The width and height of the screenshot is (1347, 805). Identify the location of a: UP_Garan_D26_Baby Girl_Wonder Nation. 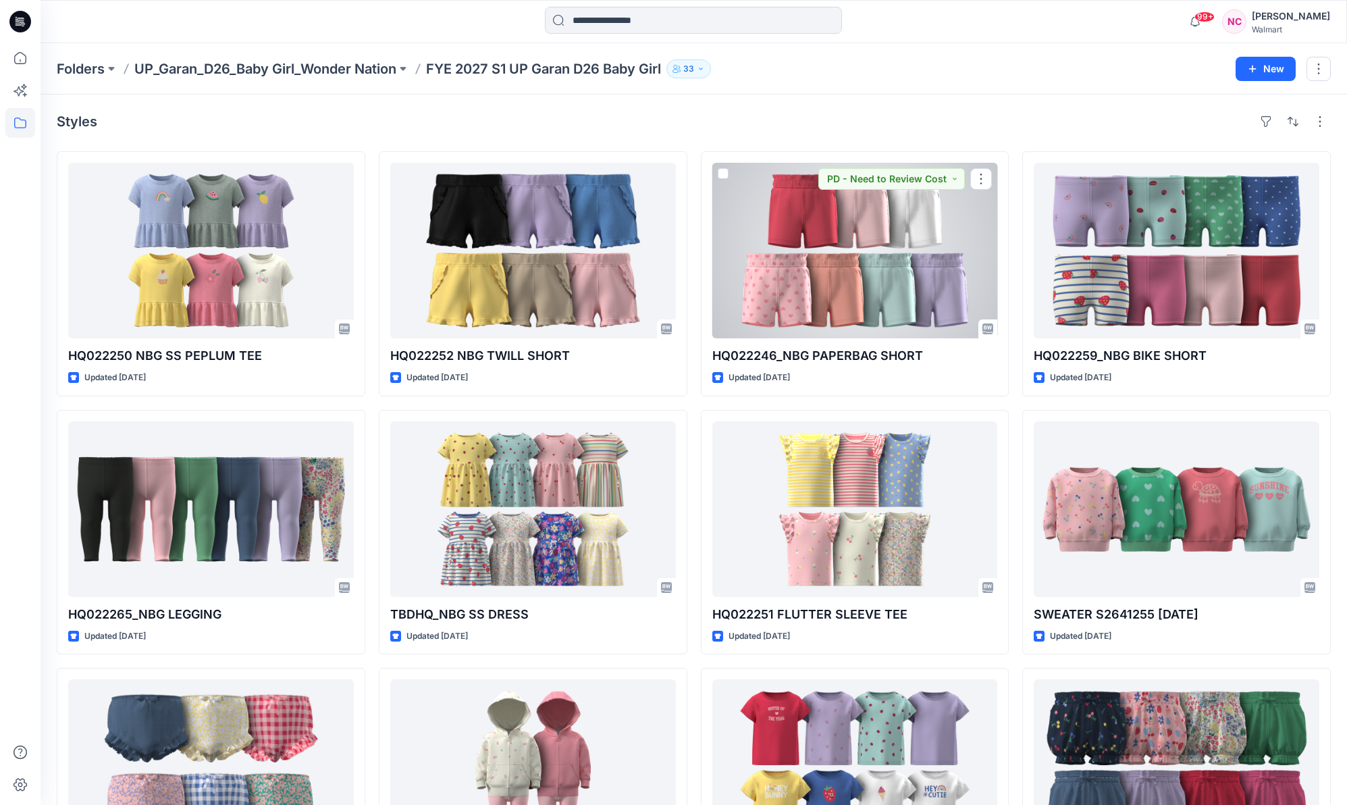
(265, 69).